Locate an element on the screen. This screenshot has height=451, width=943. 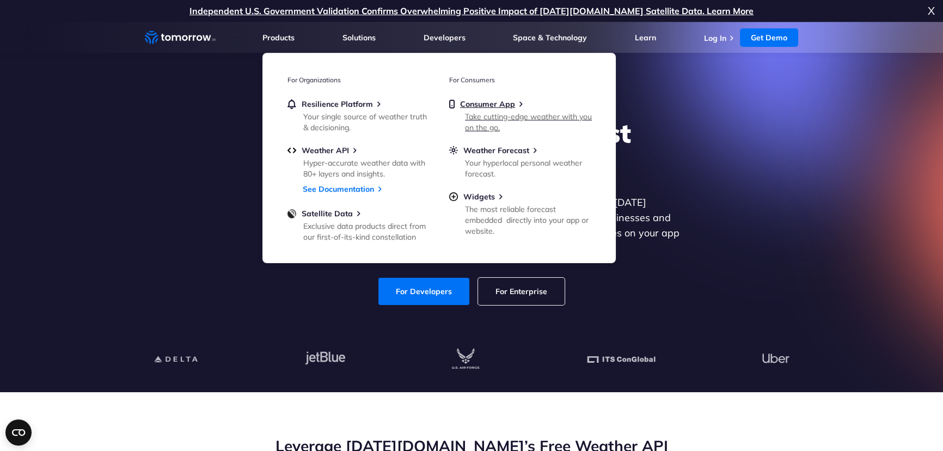
div: Hyper-accurate weather data with 80+ layers and insights. is located at coordinates (366, 168).